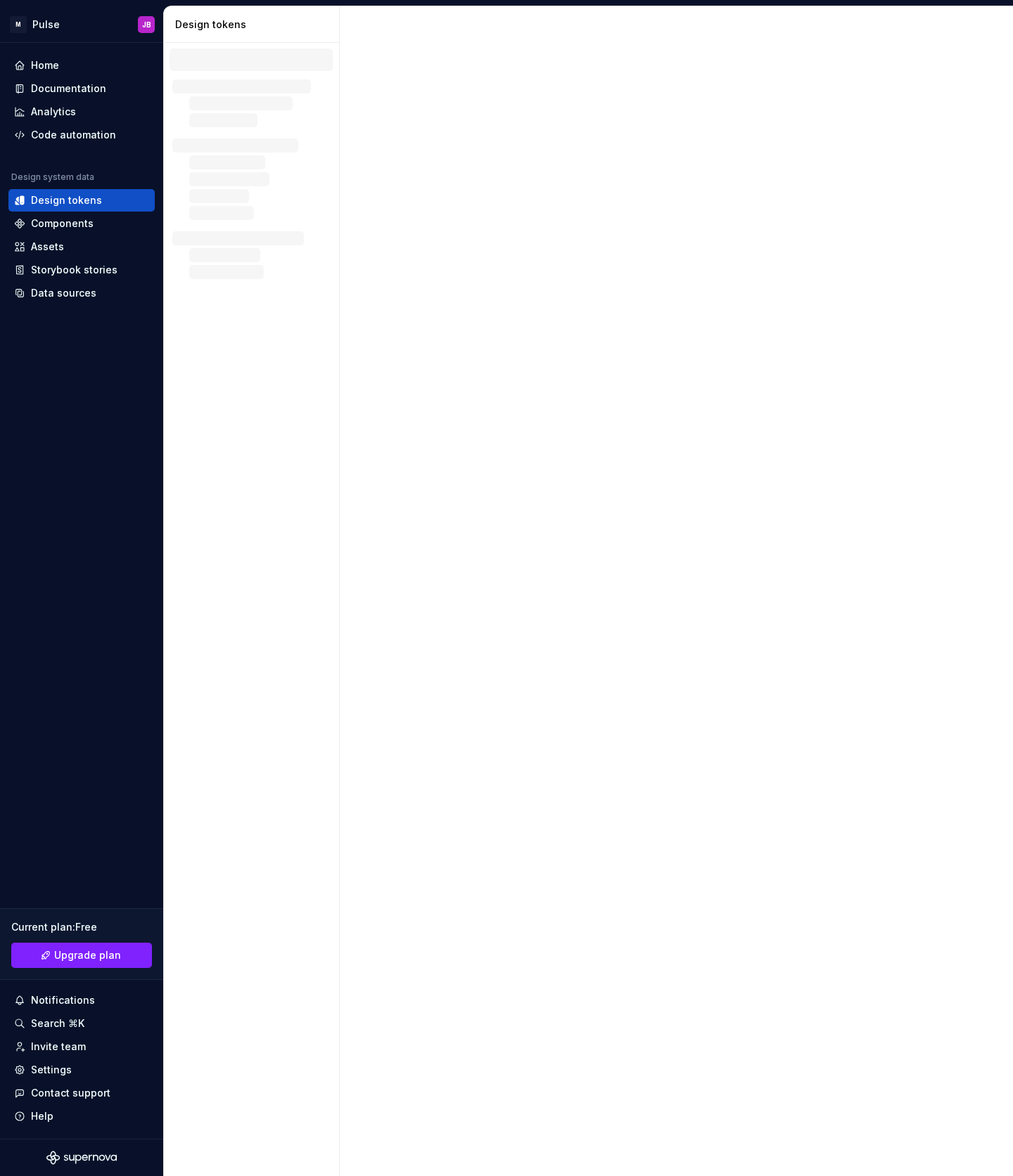 The height and width of the screenshot is (1176, 1013). Describe the element at coordinates (82, 270) in the screenshot. I see `a: Storybook stories` at that location.